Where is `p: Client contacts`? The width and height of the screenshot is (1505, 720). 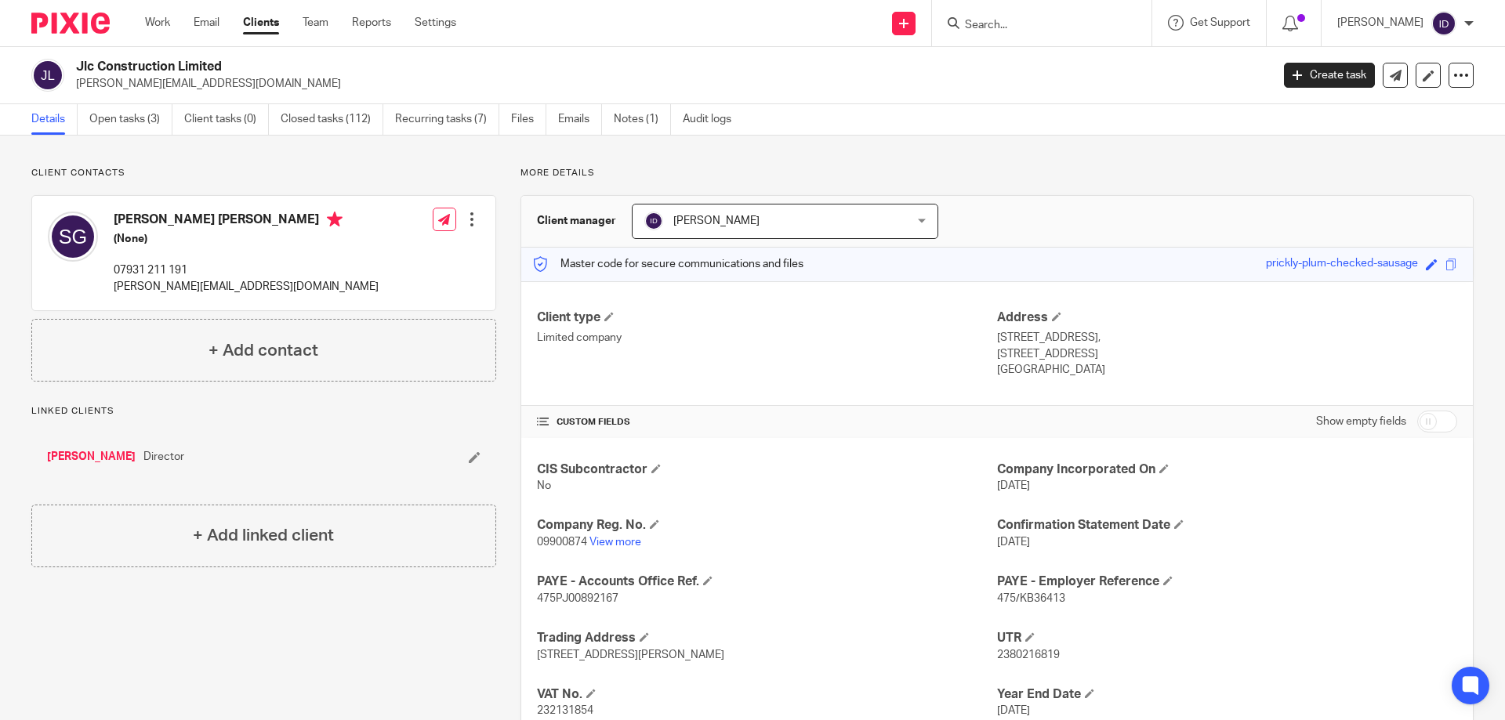 p: Client contacts is located at coordinates (263, 173).